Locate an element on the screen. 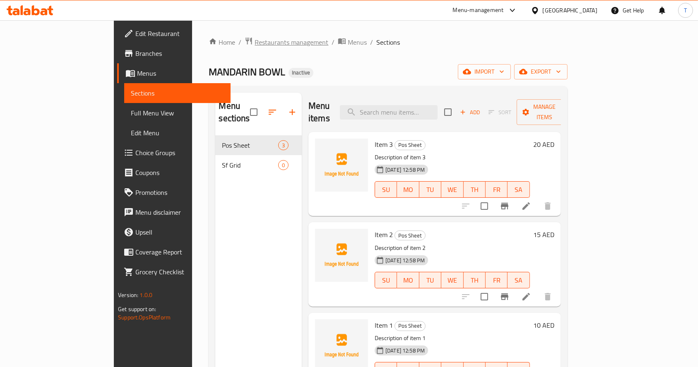 This screenshot has width=698, height=367. h2: Menu sections is located at coordinates (234, 112).